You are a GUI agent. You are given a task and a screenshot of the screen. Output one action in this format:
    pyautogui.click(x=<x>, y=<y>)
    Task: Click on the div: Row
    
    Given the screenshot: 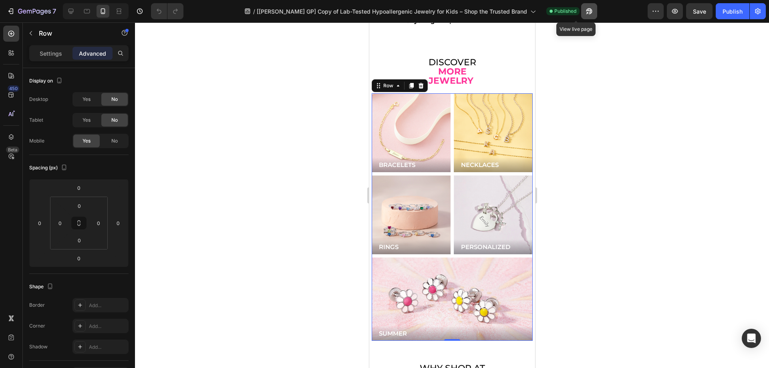 What is the action you would take?
    pyautogui.click(x=19, y=63)
    